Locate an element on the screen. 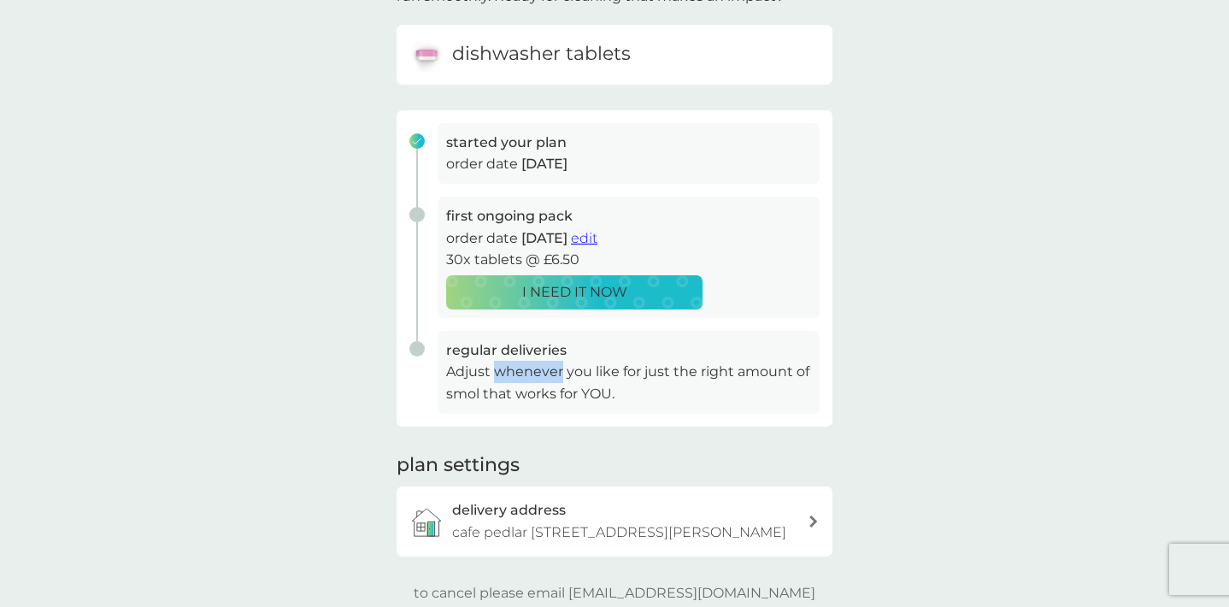  p: I NEED IT NOW is located at coordinates (574, 292).